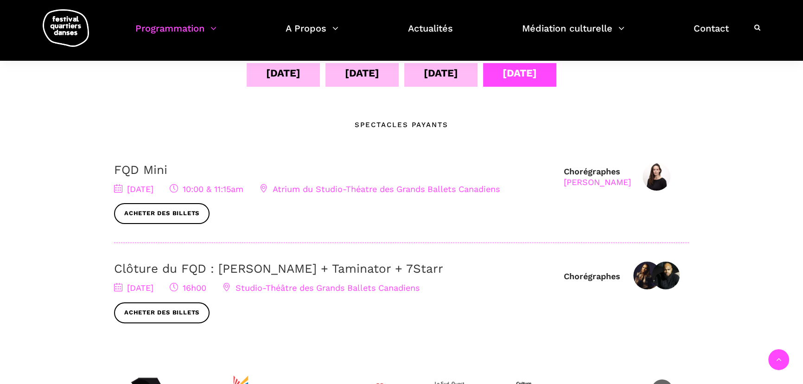 The image size is (803, 384). Describe the element at coordinates (401, 125) in the screenshot. I see `div: Spectacles Payants` at that location.